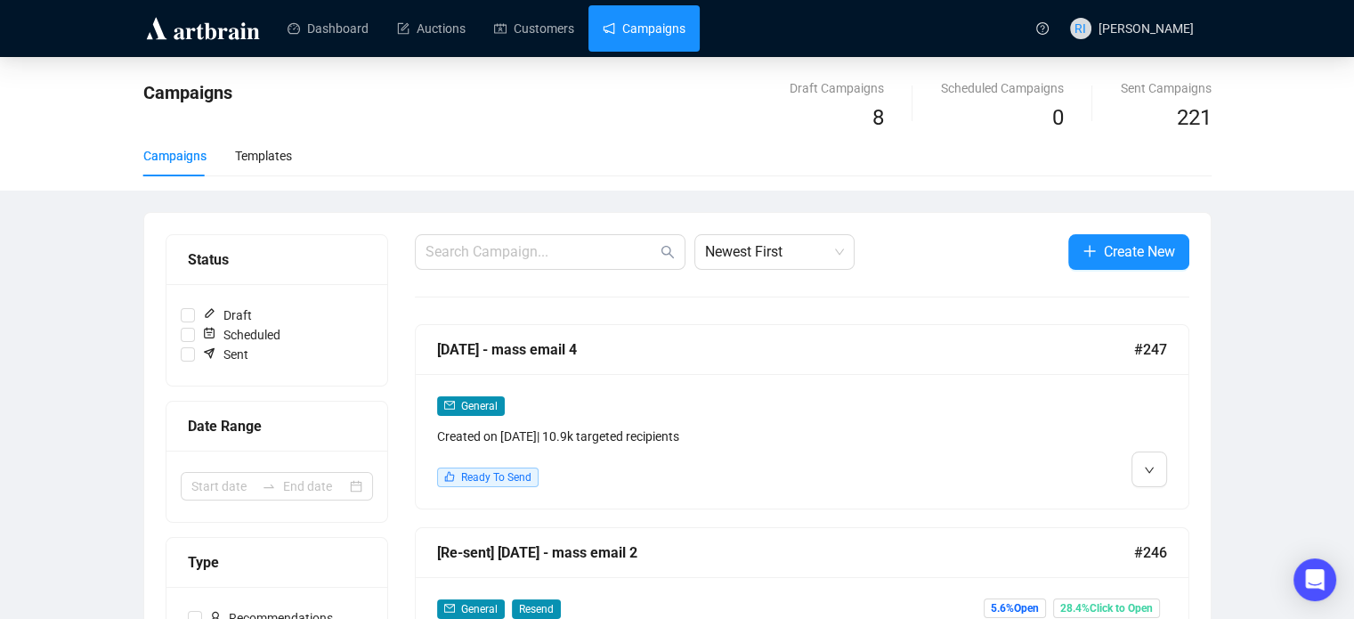 The width and height of the screenshot is (1354, 619). What do you see at coordinates (1015, 608) in the screenshot?
I see `span: 5.6% Open` at bounding box center [1015, 608].